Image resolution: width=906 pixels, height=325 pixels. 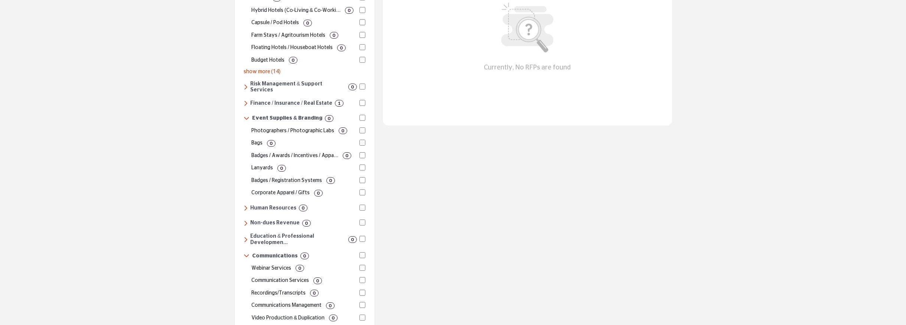 I want to click on input: Select Bags, so click(x=362, y=143).